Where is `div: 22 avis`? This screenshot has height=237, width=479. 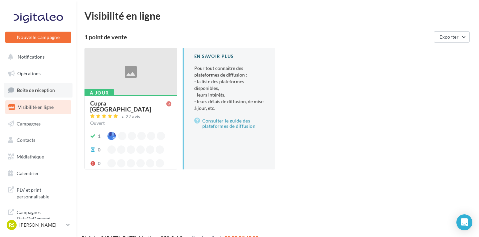 div: 22 avis is located at coordinates (133, 116).